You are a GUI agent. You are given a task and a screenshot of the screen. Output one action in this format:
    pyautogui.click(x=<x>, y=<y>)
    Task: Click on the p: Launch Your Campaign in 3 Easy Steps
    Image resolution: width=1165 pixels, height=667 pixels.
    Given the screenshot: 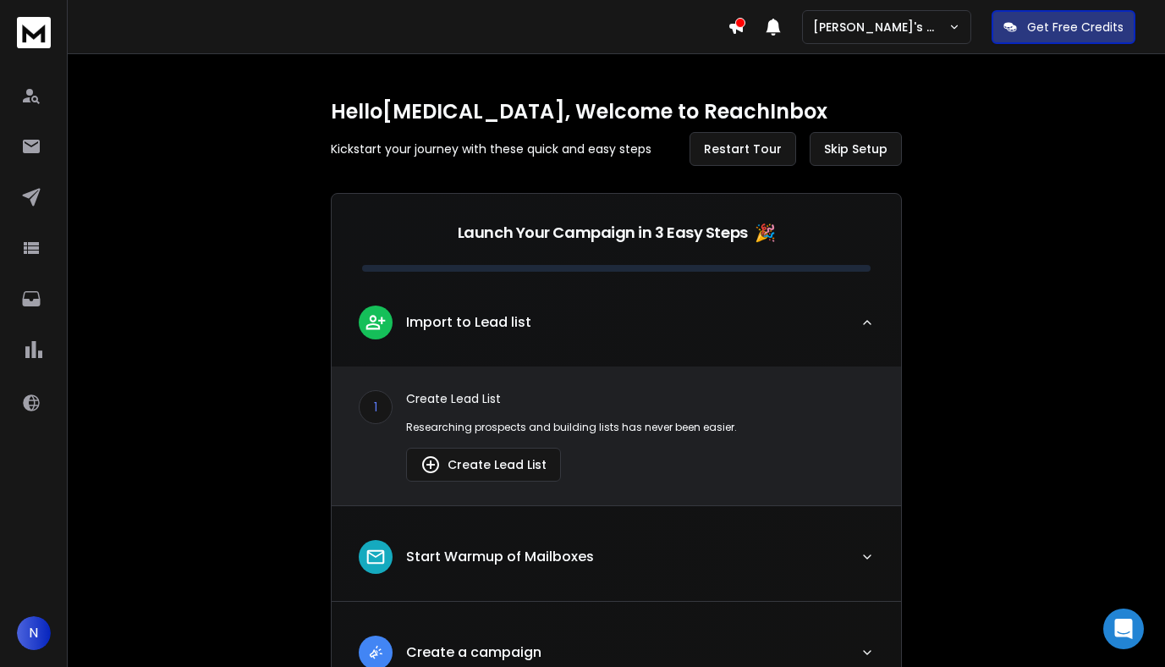 What is the action you would take?
    pyautogui.click(x=603, y=233)
    